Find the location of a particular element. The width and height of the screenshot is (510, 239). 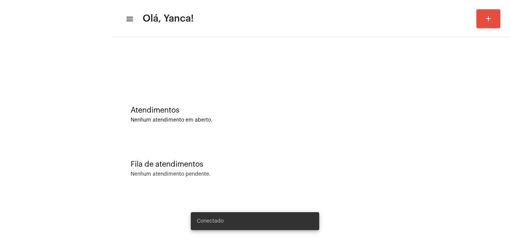

mat-icon: sidenav icon is located at coordinates (129, 19).